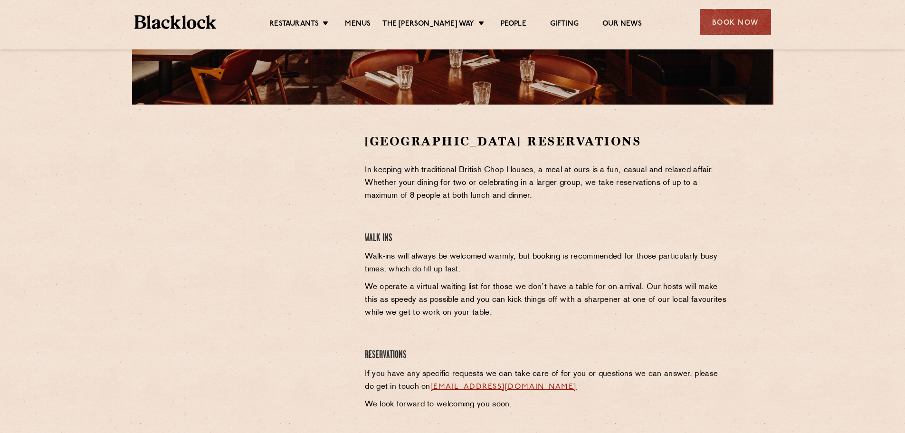 This screenshot has width=905, height=433. What do you see at coordinates (547, 355) in the screenshot?
I see `h4: Reservations` at bounding box center [547, 355].